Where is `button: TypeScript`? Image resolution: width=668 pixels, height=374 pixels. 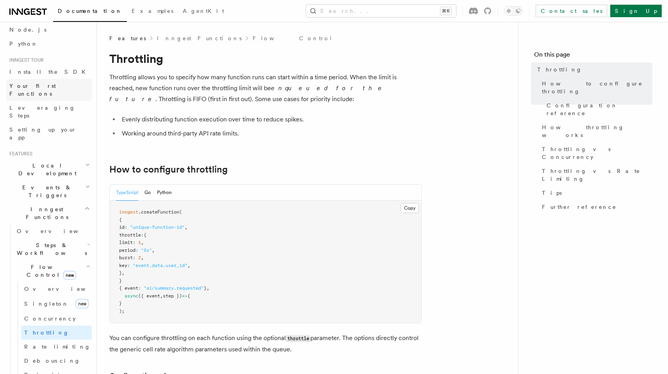
button: TypeScript is located at coordinates (127, 193).